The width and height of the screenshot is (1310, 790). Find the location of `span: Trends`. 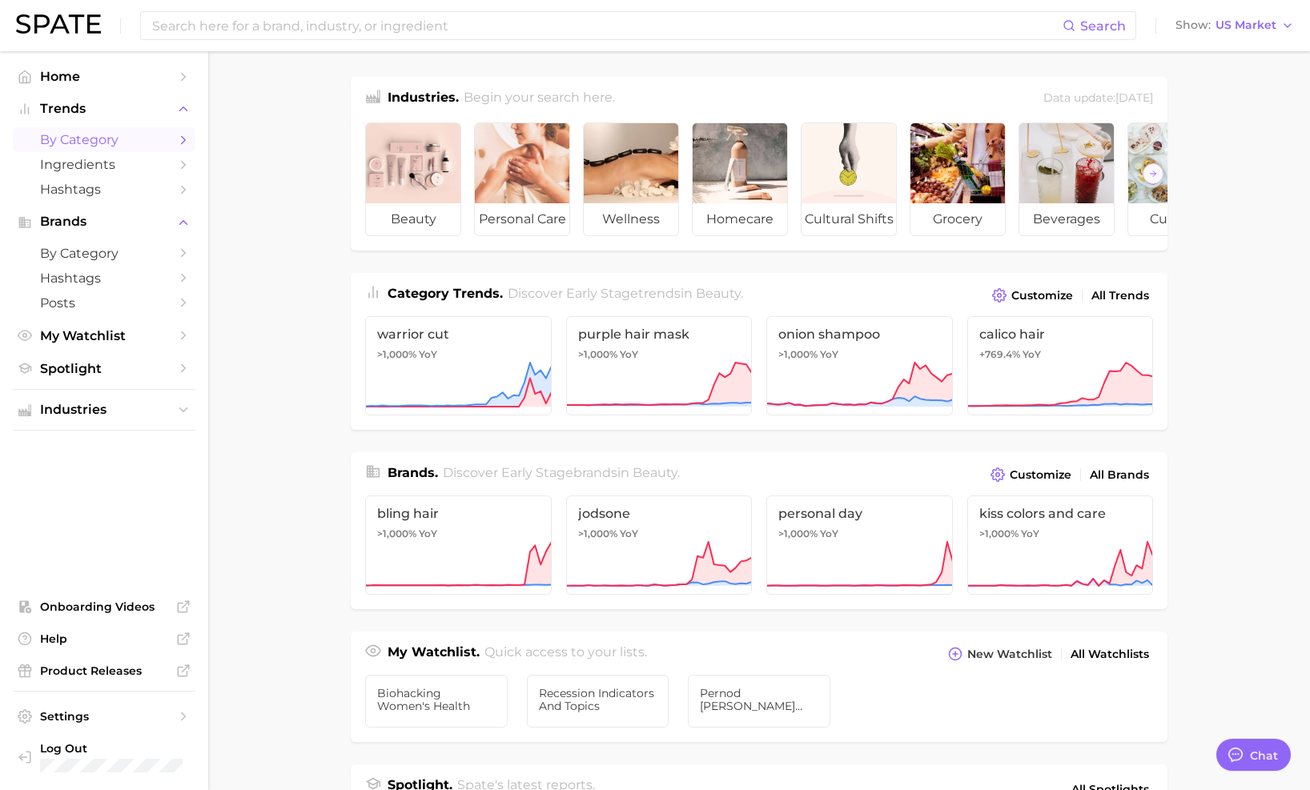

span: Trends is located at coordinates (104, 109).